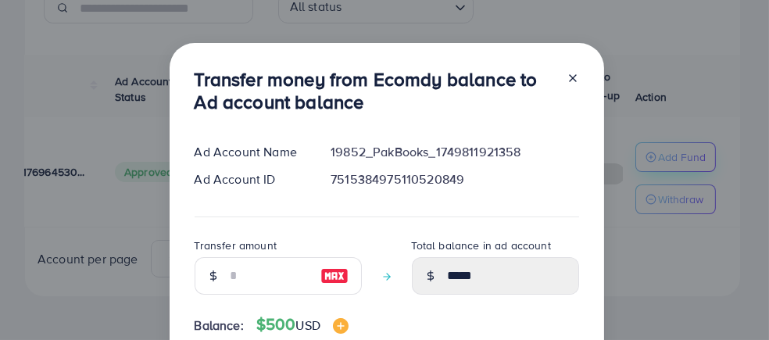 The image size is (769, 340). Describe the element at coordinates (219, 325) in the screenshot. I see `span: Balance:` at that location.